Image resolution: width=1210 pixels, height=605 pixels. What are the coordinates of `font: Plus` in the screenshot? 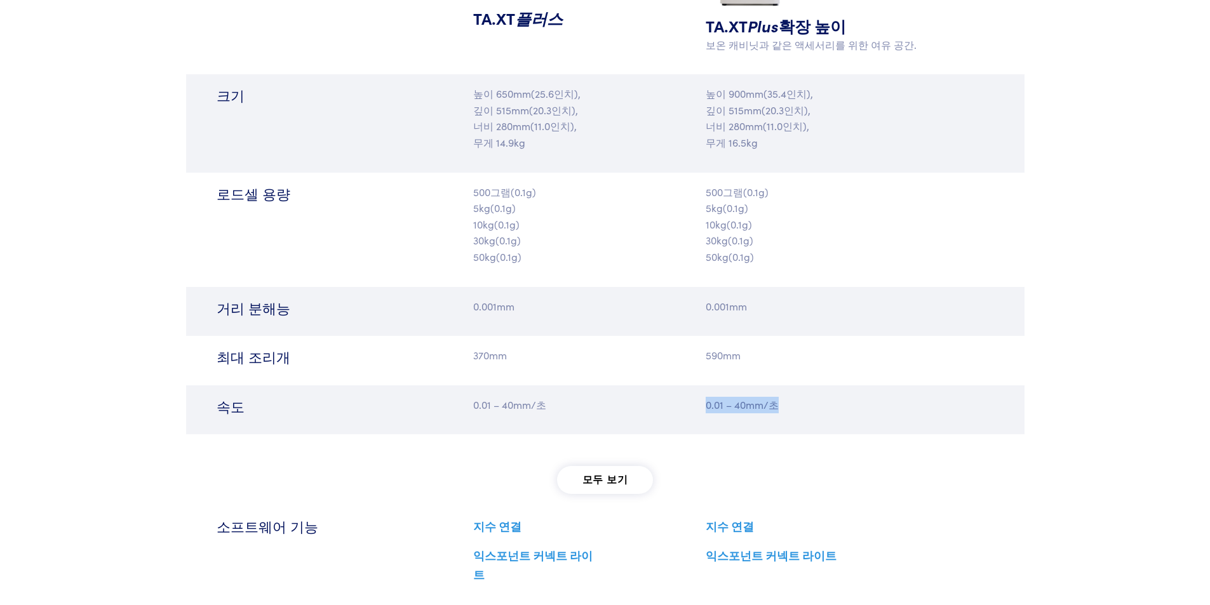 It's located at (763, 25).